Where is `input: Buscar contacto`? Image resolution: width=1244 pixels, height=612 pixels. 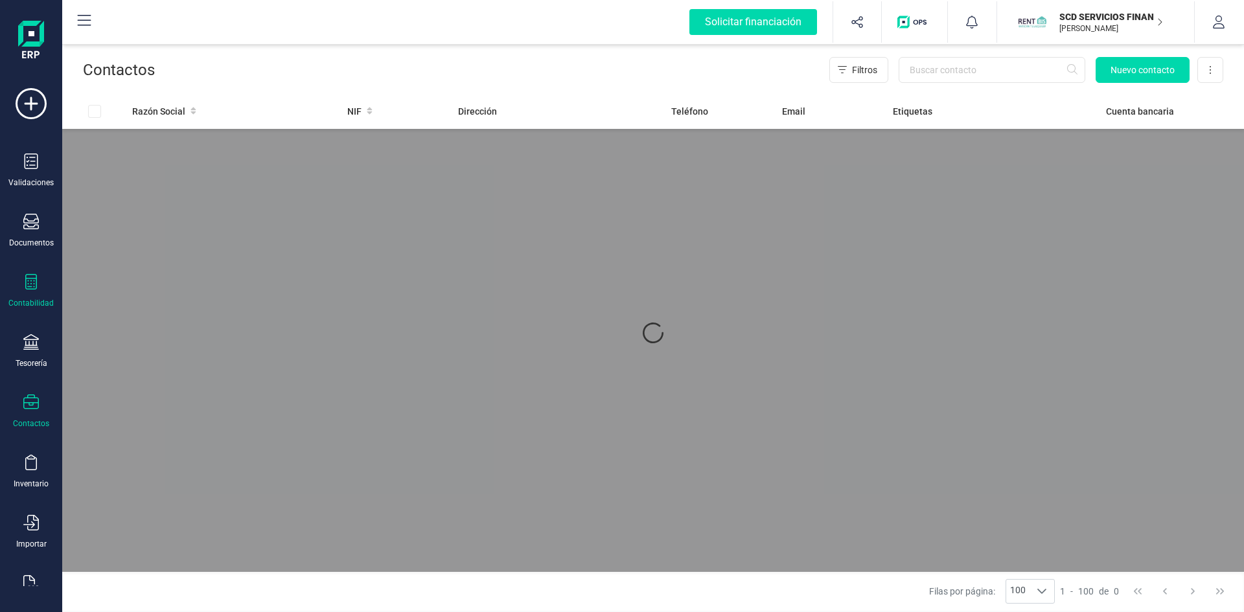 input: Buscar contacto is located at coordinates (992, 70).